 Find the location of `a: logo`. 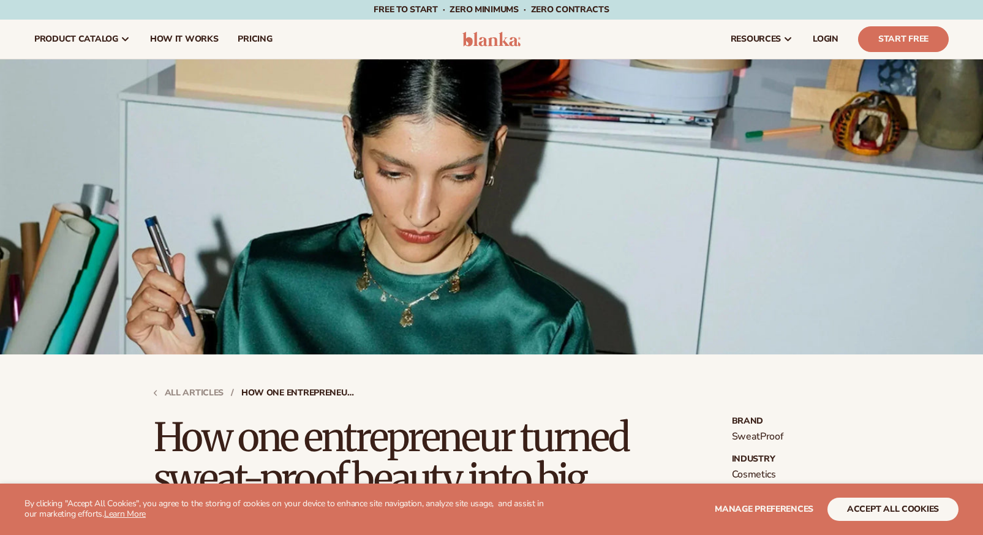

a: logo is located at coordinates (491, 39).